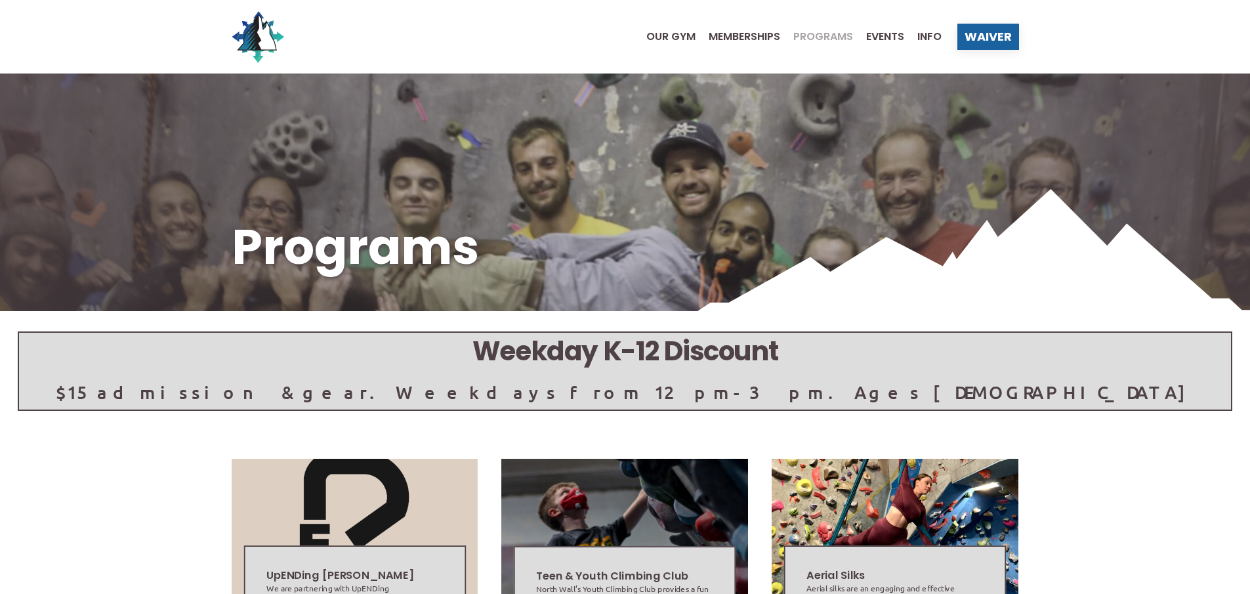  What do you see at coordinates (671, 37) in the screenshot?
I see `span: Our Gym` at bounding box center [671, 37].